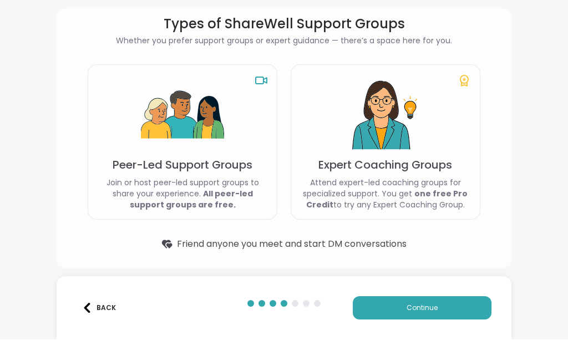 This screenshot has width=568, height=340. What do you see at coordinates (99, 308) in the screenshot?
I see `button: Back` at bounding box center [99, 308].